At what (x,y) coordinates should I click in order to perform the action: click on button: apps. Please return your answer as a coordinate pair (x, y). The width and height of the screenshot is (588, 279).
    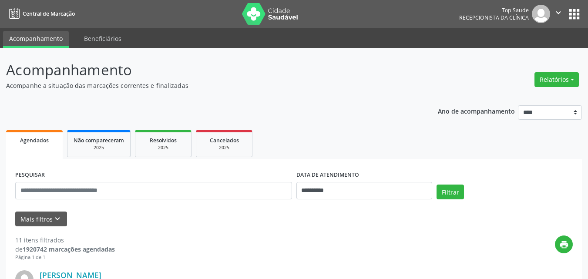
    Looking at the image, I should click on (574, 14).